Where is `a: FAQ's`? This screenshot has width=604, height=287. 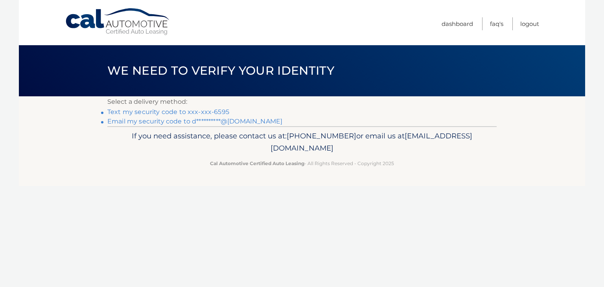
a: FAQ's is located at coordinates (496, 24).